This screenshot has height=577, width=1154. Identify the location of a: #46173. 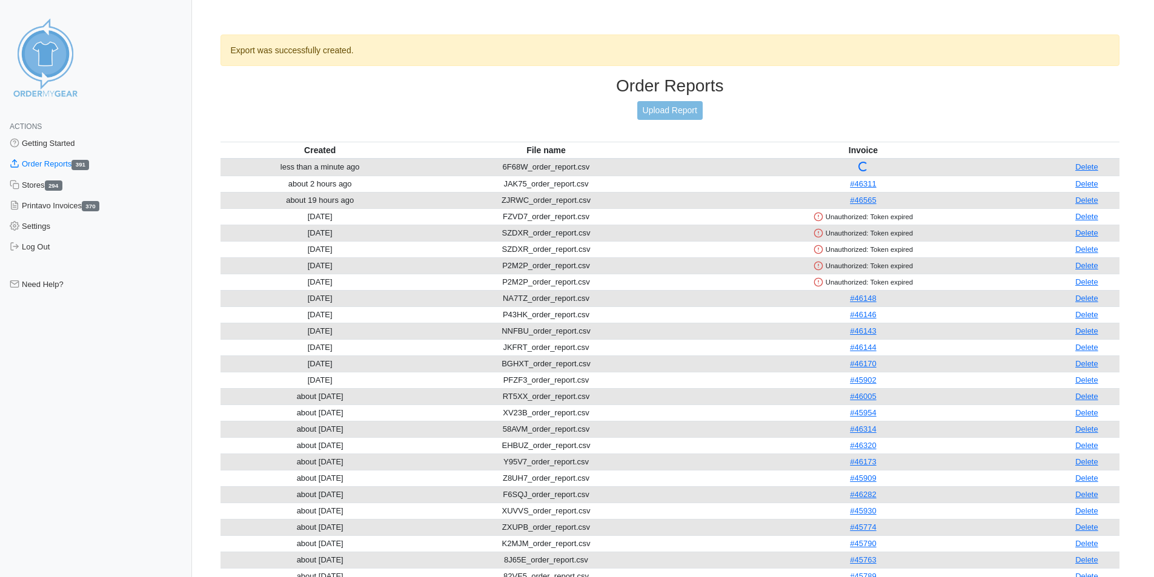
(862, 462).